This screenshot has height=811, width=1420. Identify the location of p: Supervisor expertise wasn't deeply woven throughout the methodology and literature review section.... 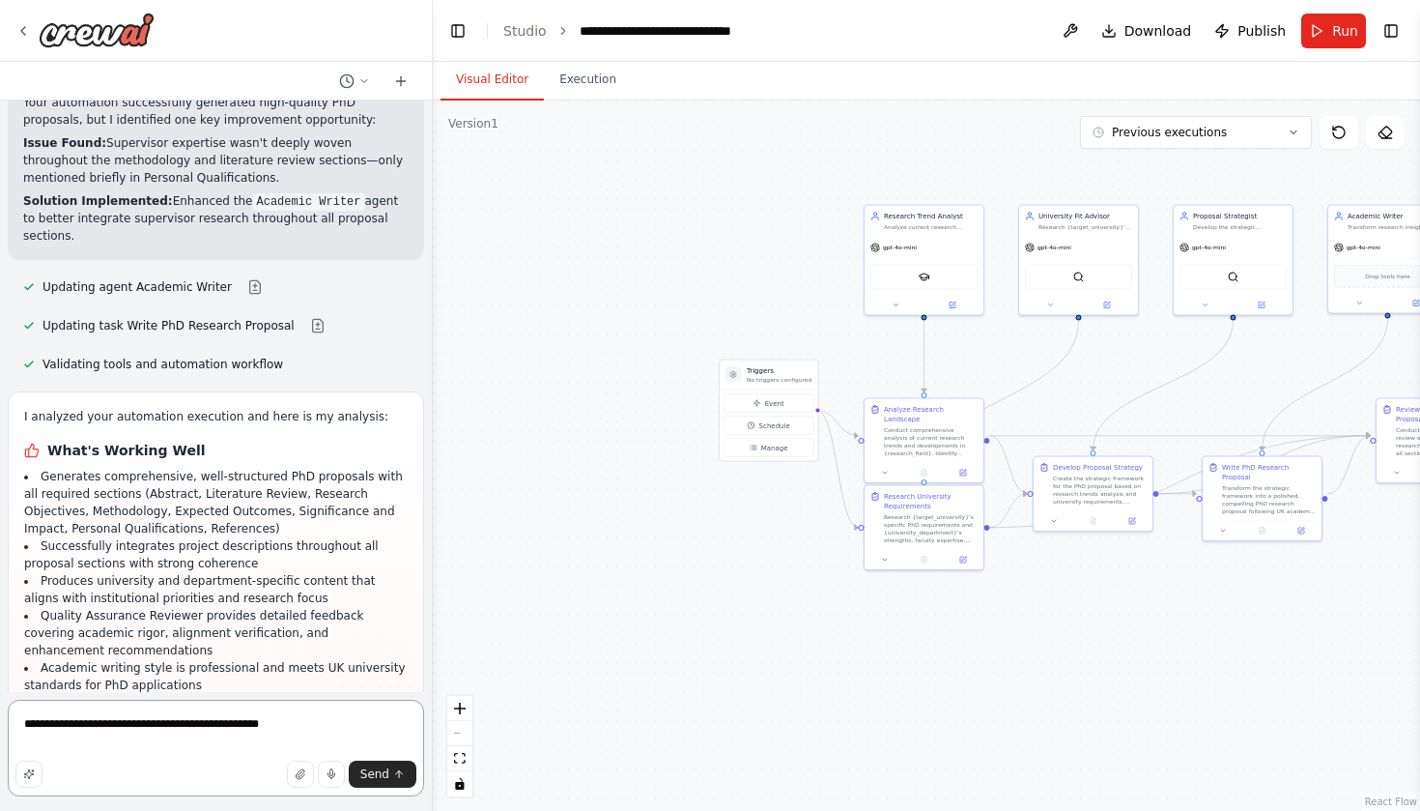
(215, 160).